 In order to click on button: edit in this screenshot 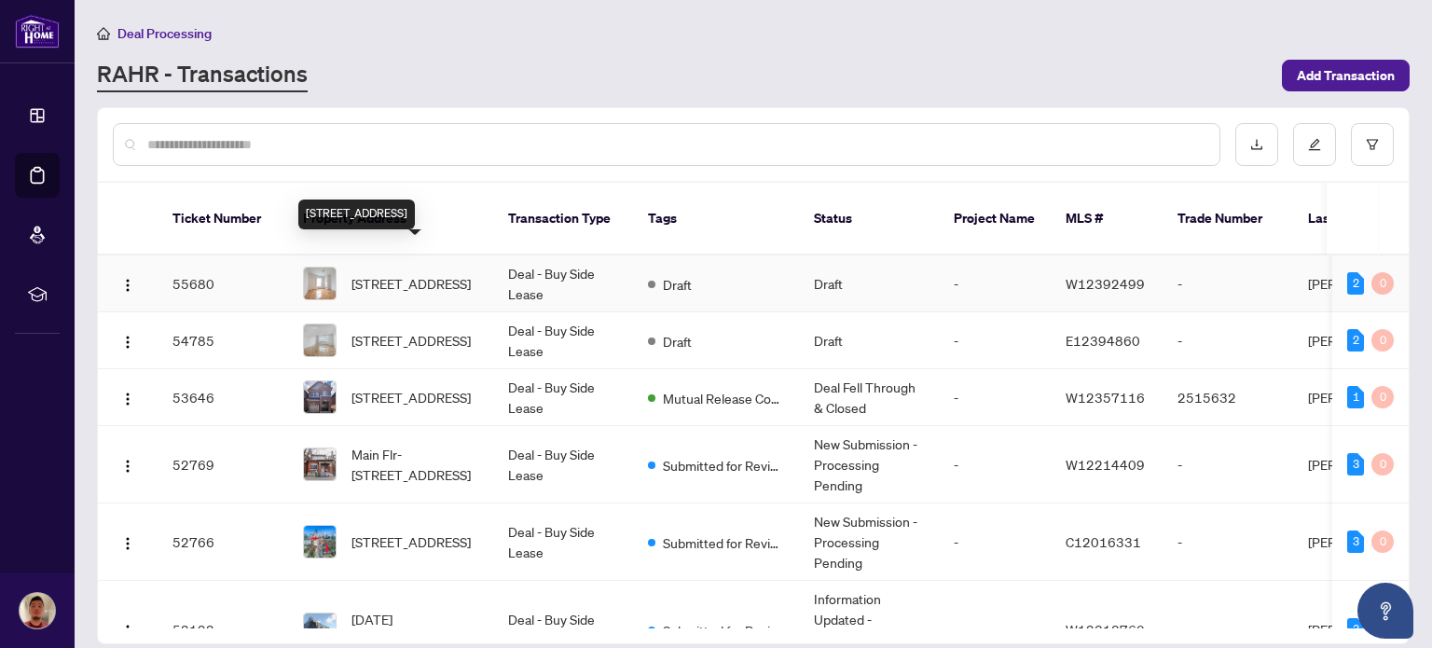, I will do `click(1315, 145)`.